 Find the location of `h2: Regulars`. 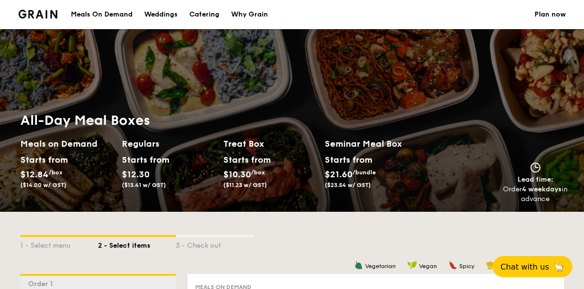

h2: Regulars is located at coordinates (168, 144).